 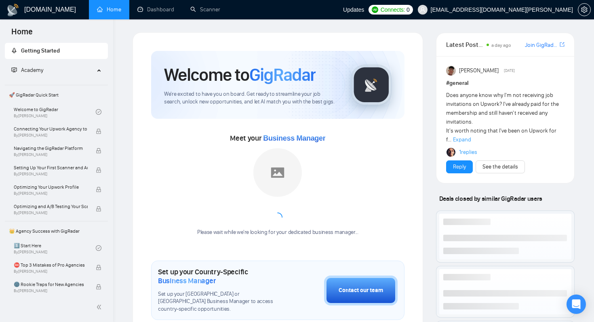 What do you see at coordinates (50, 168) in the screenshot?
I see `span: Setting Up Your First Scanner and Auto-Bidder` at bounding box center [50, 168].